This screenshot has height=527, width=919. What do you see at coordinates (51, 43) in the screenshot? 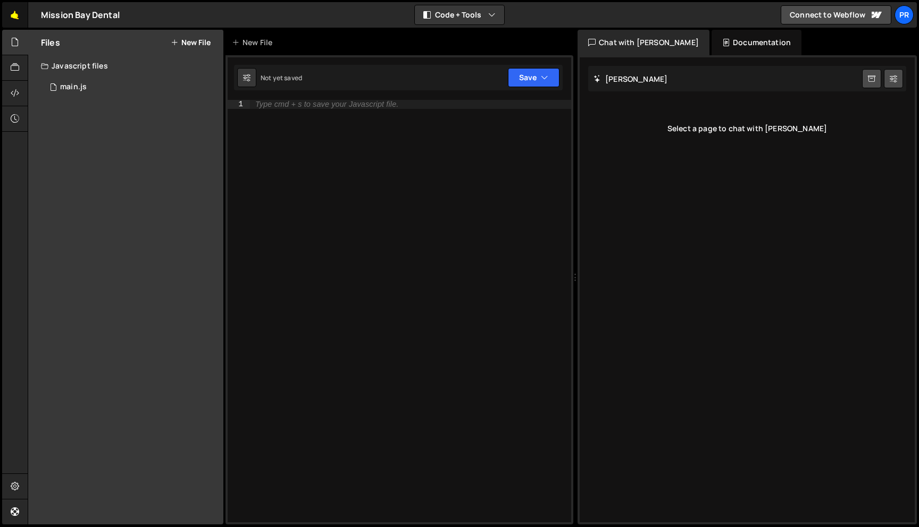
I see `h2: Files` at bounding box center [51, 43].